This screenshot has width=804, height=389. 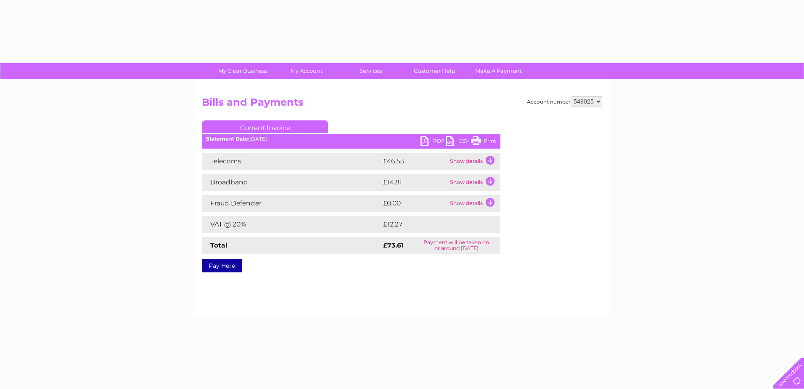 I want to click on a: Pay Here, so click(x=222, y=265).